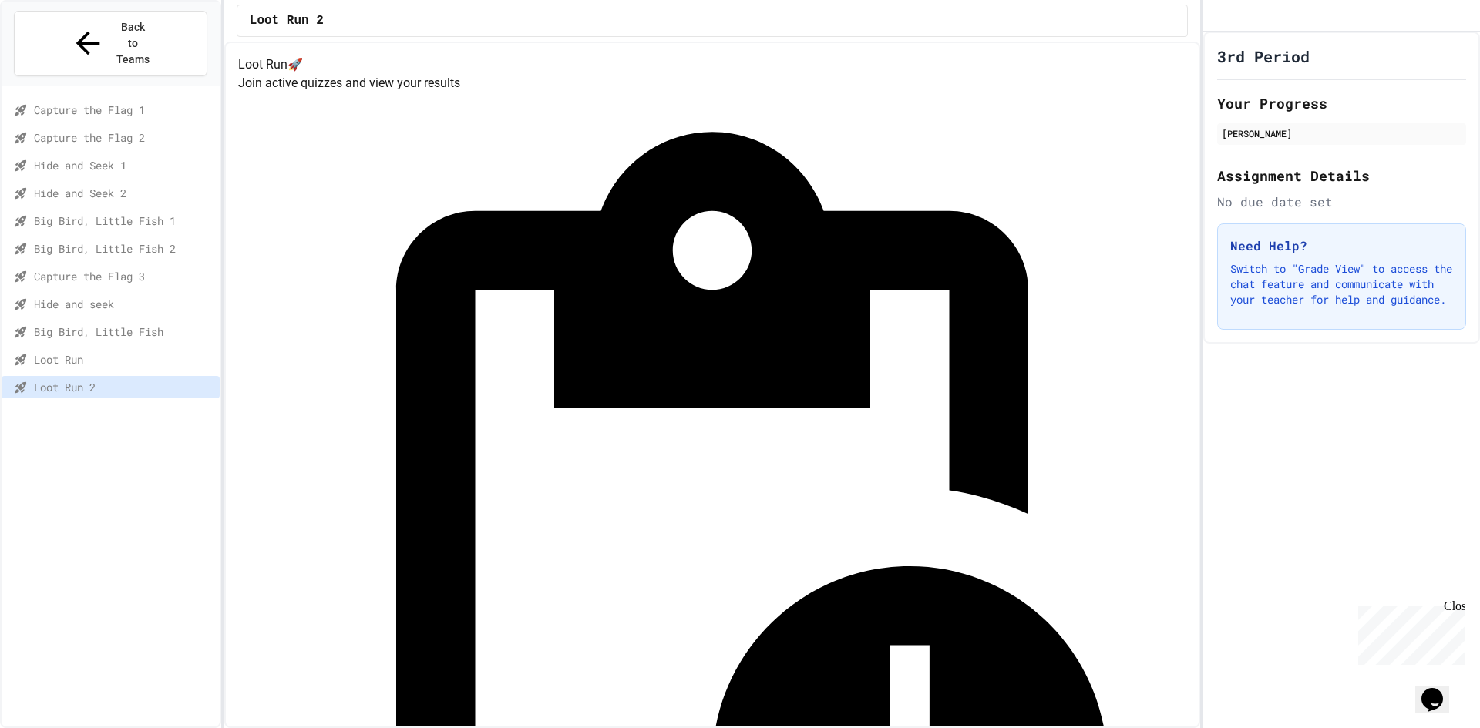  What do you see at coordinates (1341, 202) in the screenshot?
I see `div: No due date set` at bounding box center [1341, 202].